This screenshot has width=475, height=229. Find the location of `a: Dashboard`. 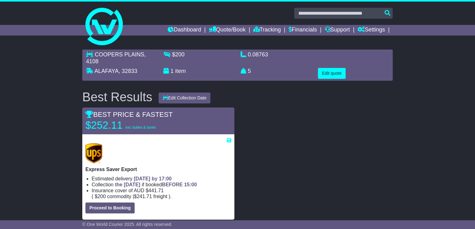

a: Dashboard is located at coordinates (184, 30).